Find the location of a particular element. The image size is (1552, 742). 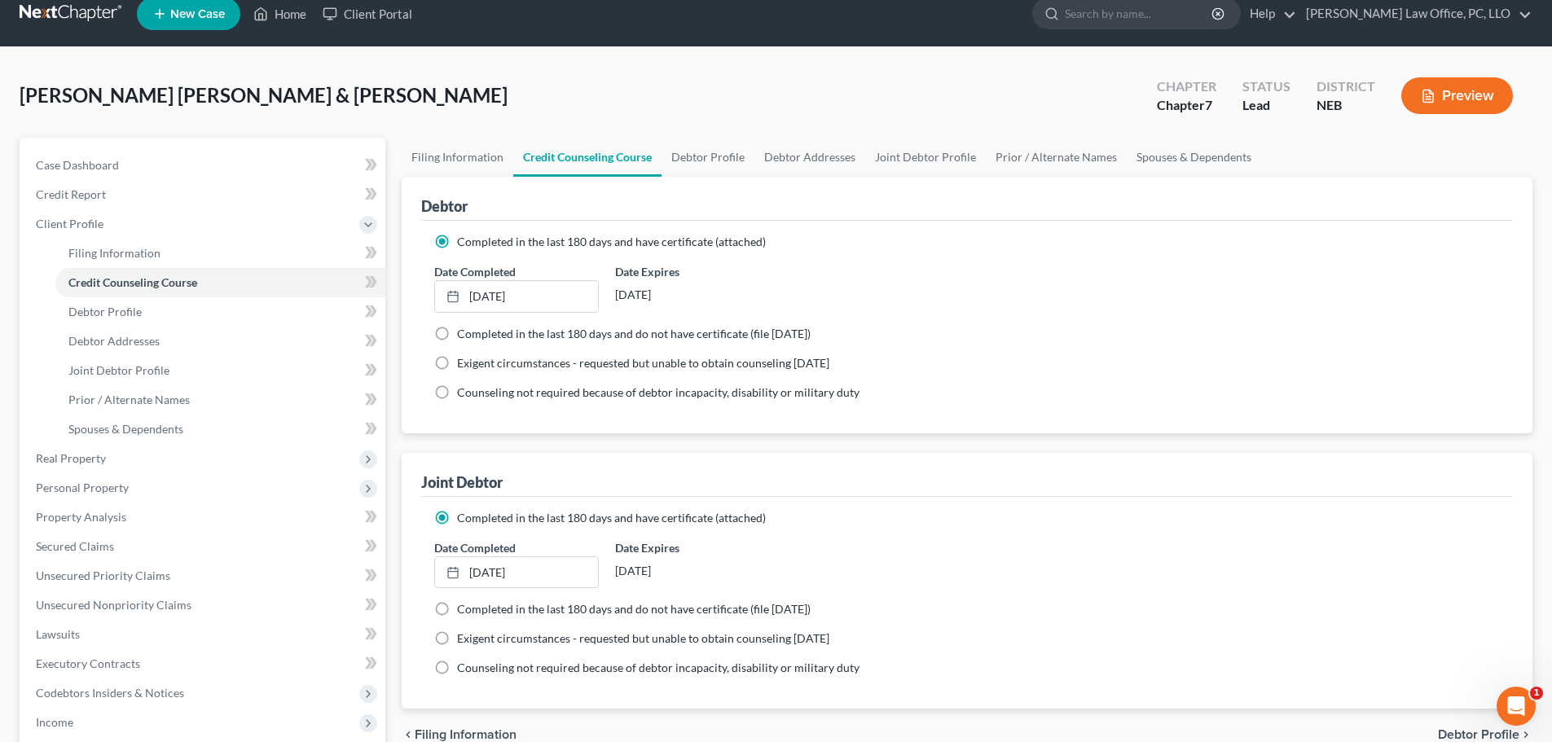

span: Unsecured Nonpriority Claims is located at coordinates (113, 604).